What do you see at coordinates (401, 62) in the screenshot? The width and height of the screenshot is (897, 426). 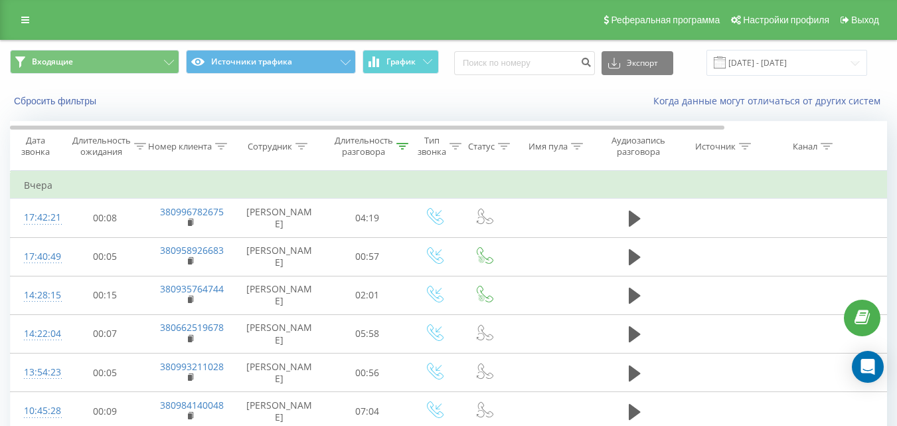 I see `span: График` at bounding box center [401, 62].